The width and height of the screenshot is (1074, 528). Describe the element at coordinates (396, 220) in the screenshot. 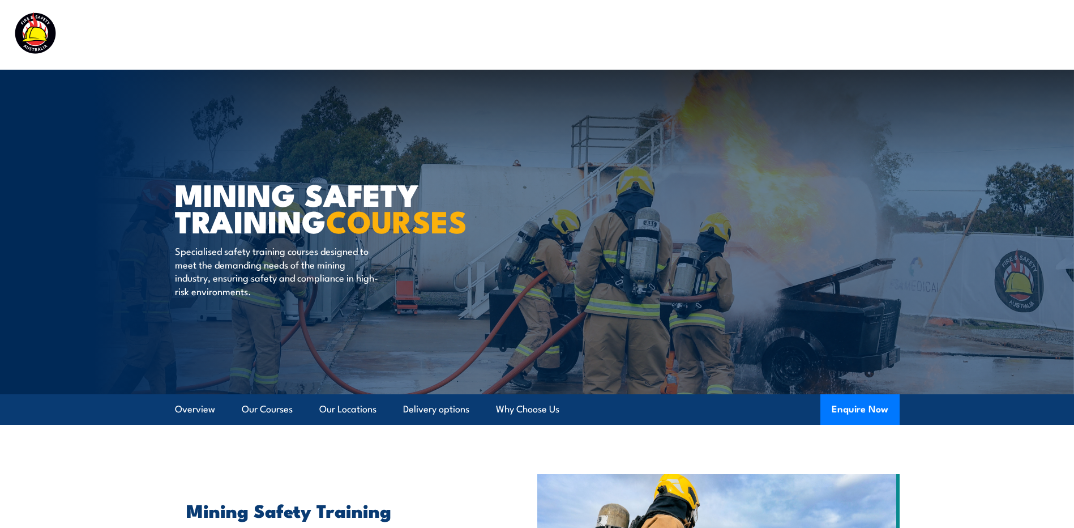

I see `strong: COURSES` at that location.